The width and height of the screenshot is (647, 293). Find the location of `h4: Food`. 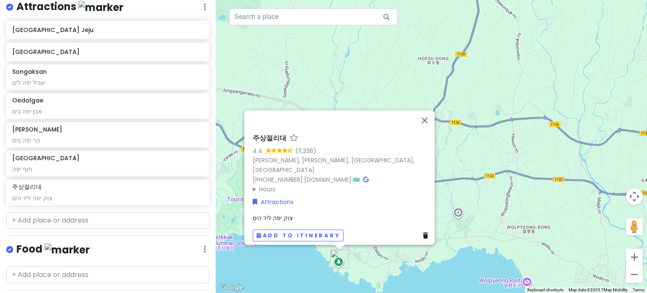

h4: Food is located at coordinates (53, 249).